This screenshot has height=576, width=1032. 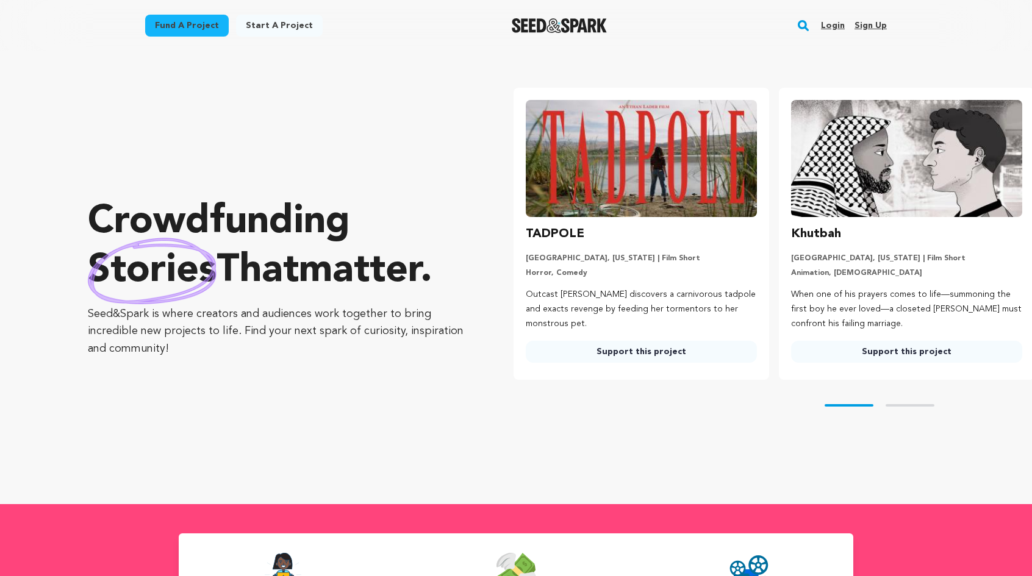 What do you see at coordinates (187, 26) in the screenshot?
I see `a: Fund a project` at bounding box center [187, 26].